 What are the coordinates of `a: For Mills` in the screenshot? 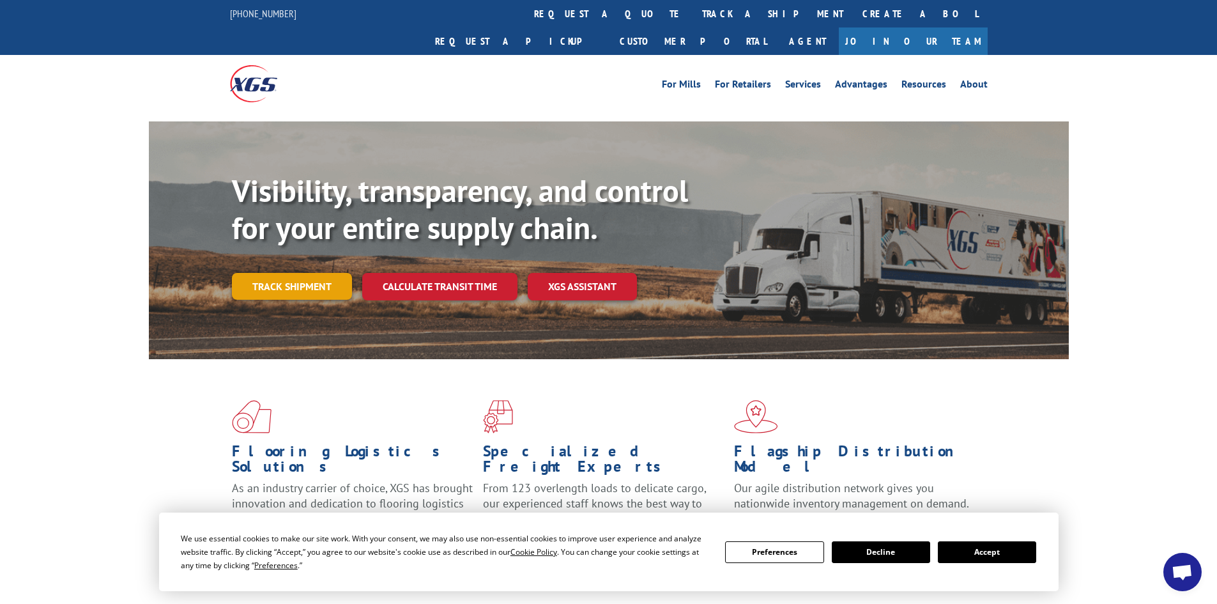 It's located at (681, 86).